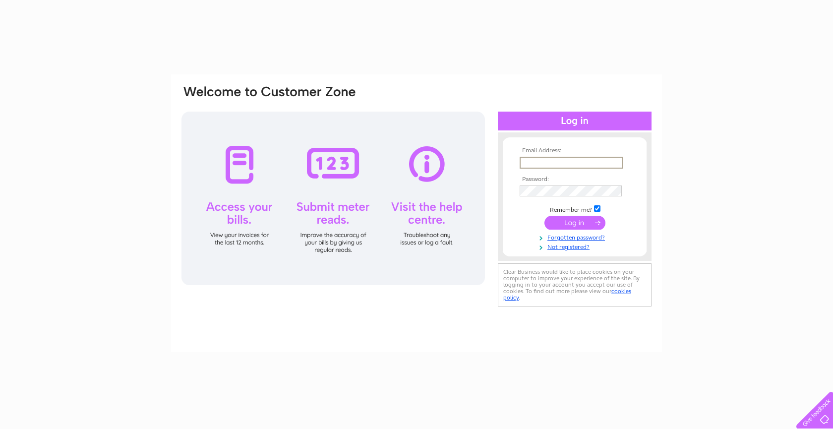 The width and height of the screenshot is (833, 429). Describe the element at coordinates (575, 209) in the screenshot. I see `td: Remember me?` at that location.